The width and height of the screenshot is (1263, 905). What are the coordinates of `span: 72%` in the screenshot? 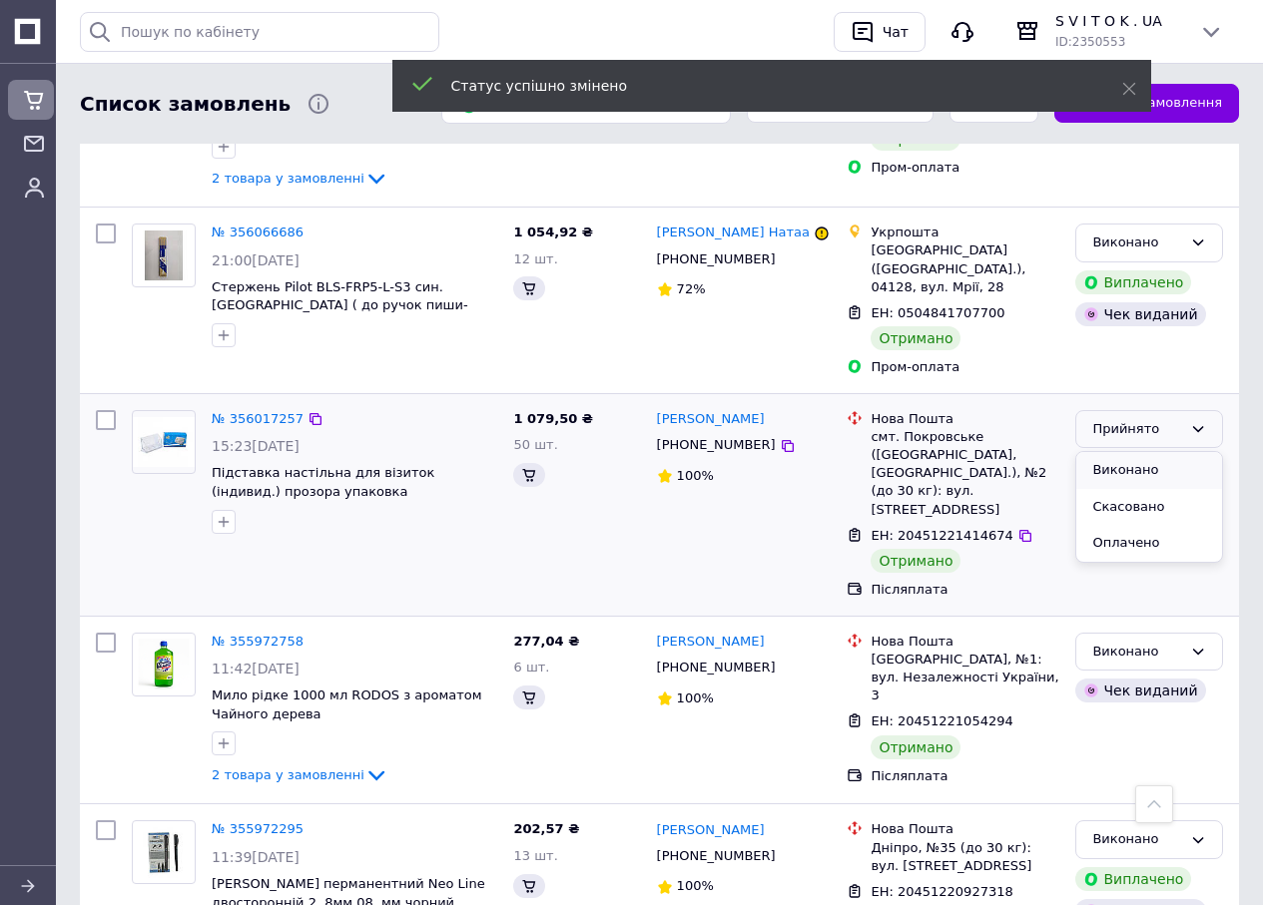 It's located at (691, 288).